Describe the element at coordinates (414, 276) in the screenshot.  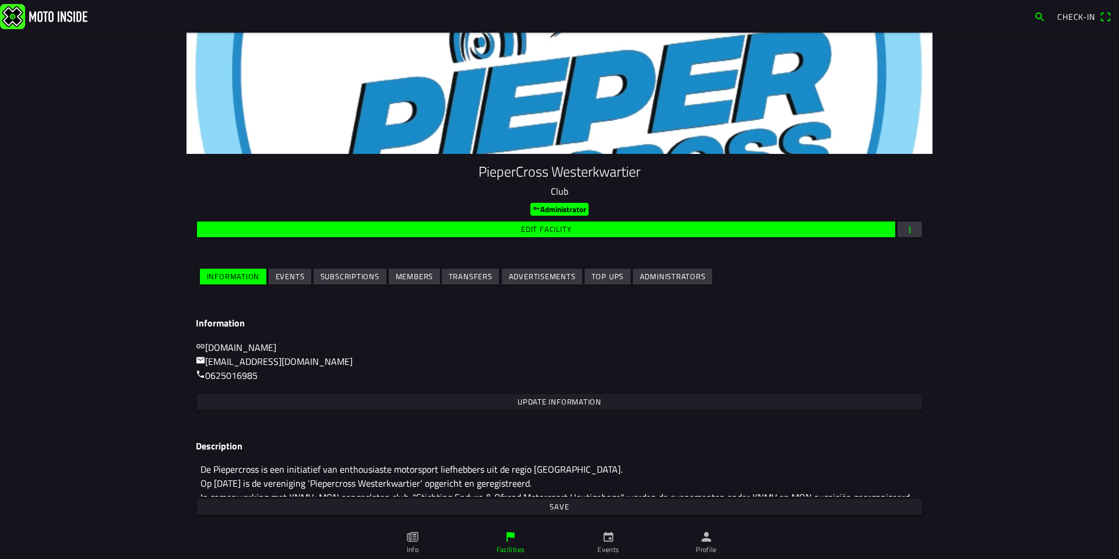
I see `ion-button: Members` at that location.